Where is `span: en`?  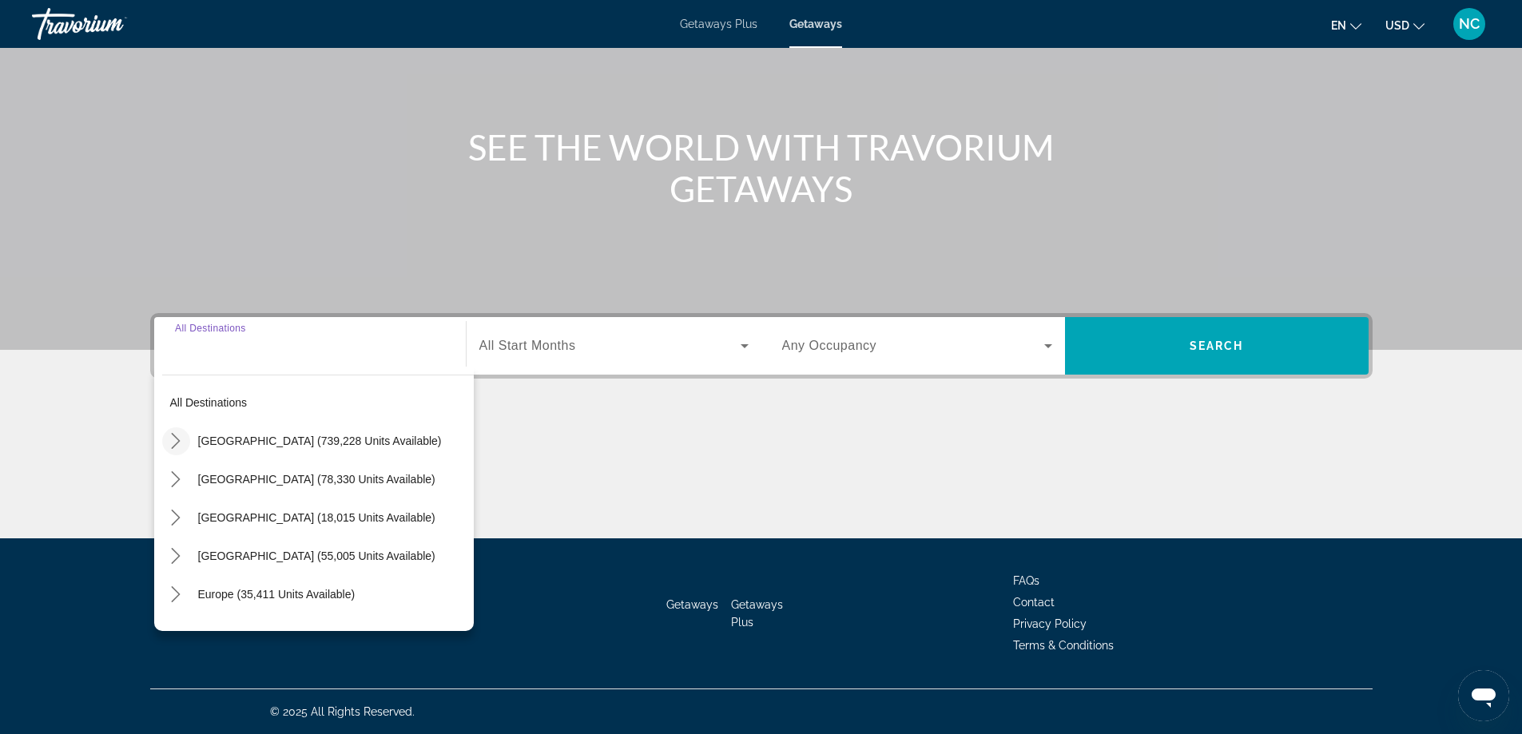 span: en is located at coordinates (1338, 26).